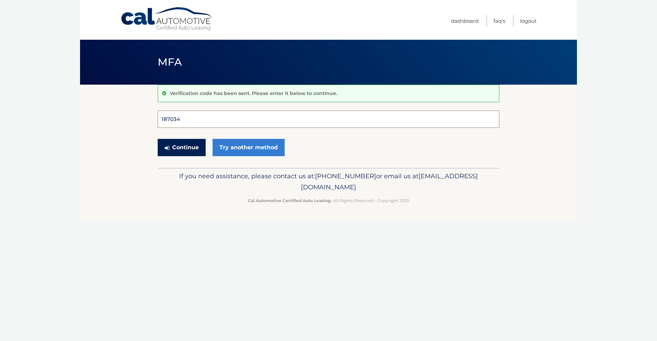 The height and width of the screenshot is (341, 657). I want to click on p: If you need assistance, please contact us at: or email us at, so click(329, 182).